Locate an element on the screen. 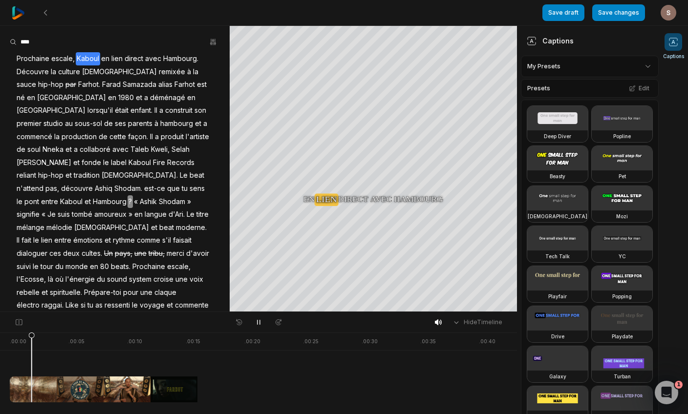 This screenshot has height=414, width=688. span: Un is located at coordinates (108, 254).